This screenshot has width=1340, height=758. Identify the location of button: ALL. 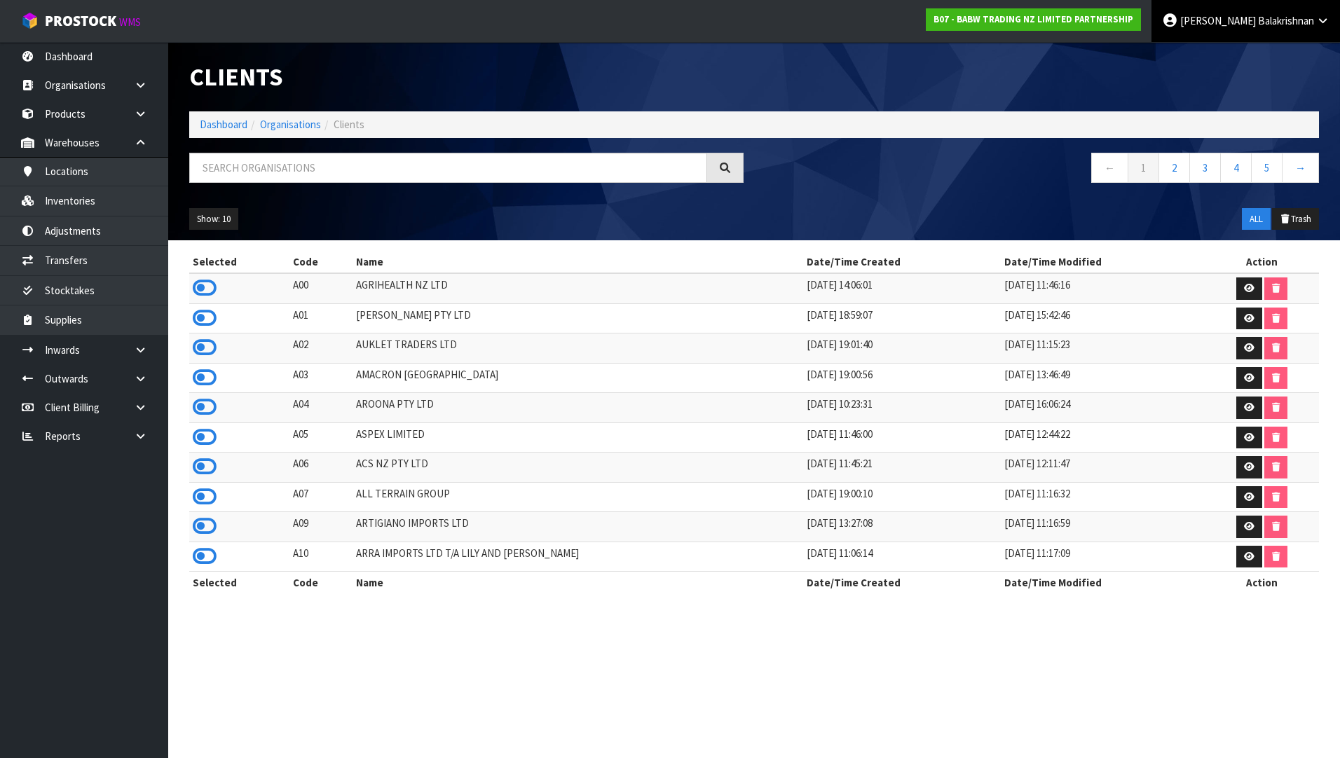
(1256, 219).